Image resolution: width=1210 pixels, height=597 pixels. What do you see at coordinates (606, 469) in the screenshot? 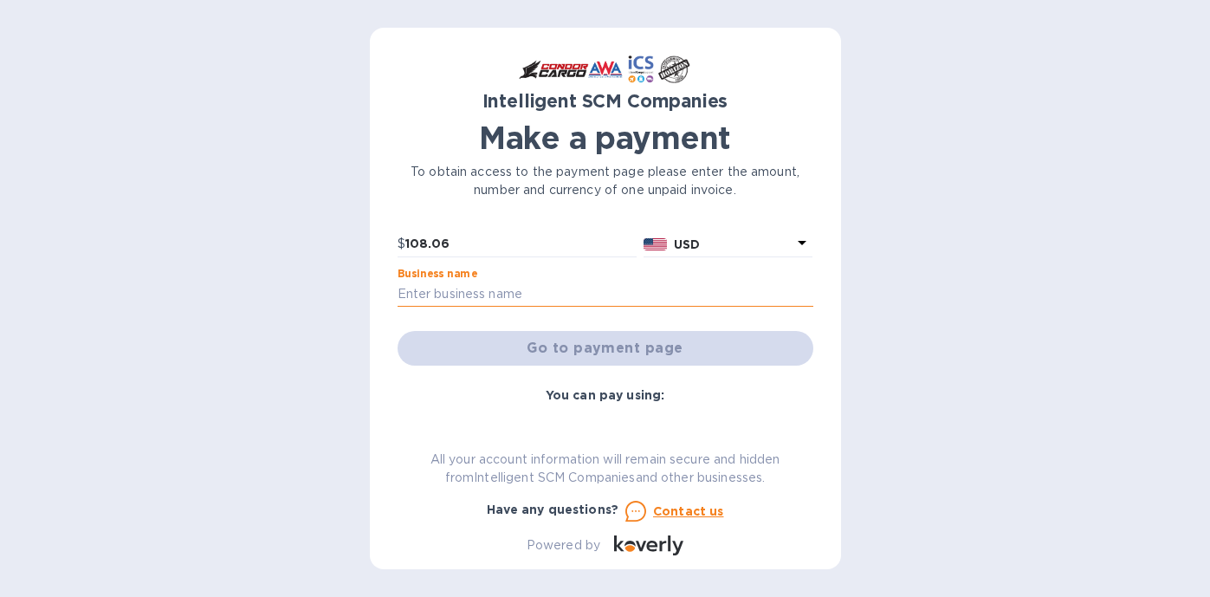
I see `p: All your account information will remain secure and hidden from Intelligent SCM Companies and oth...` at bounding box center [606, 469].